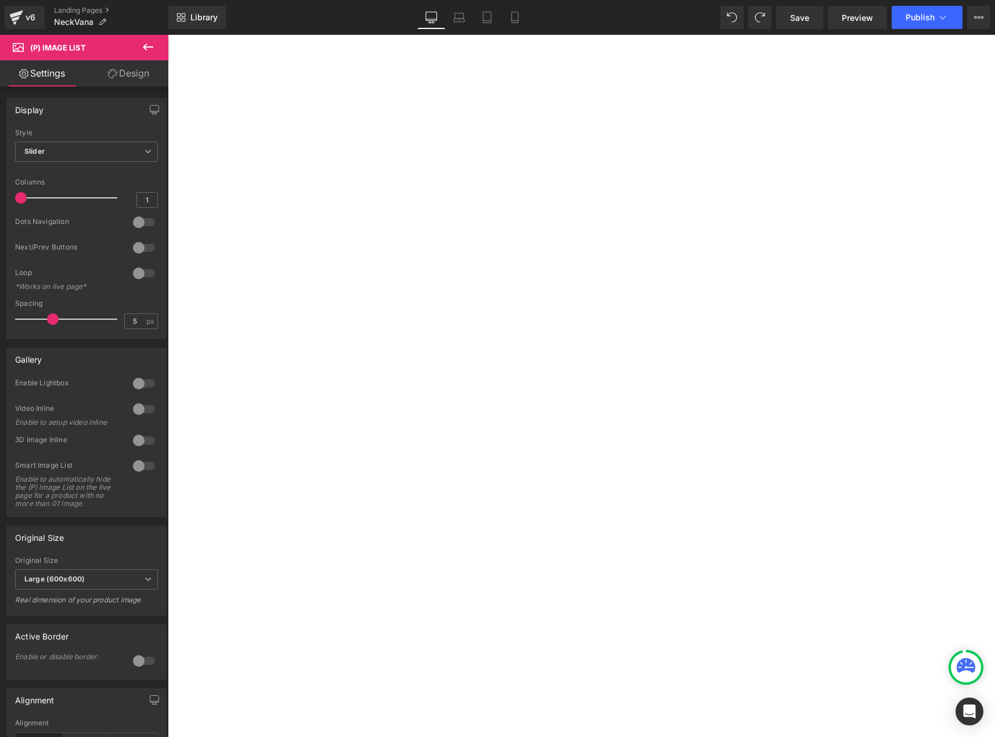  What do you see at coordinates (58, 48) in the screenshot?
I see `span: (P) Image List` at bounding box center [58, 48].